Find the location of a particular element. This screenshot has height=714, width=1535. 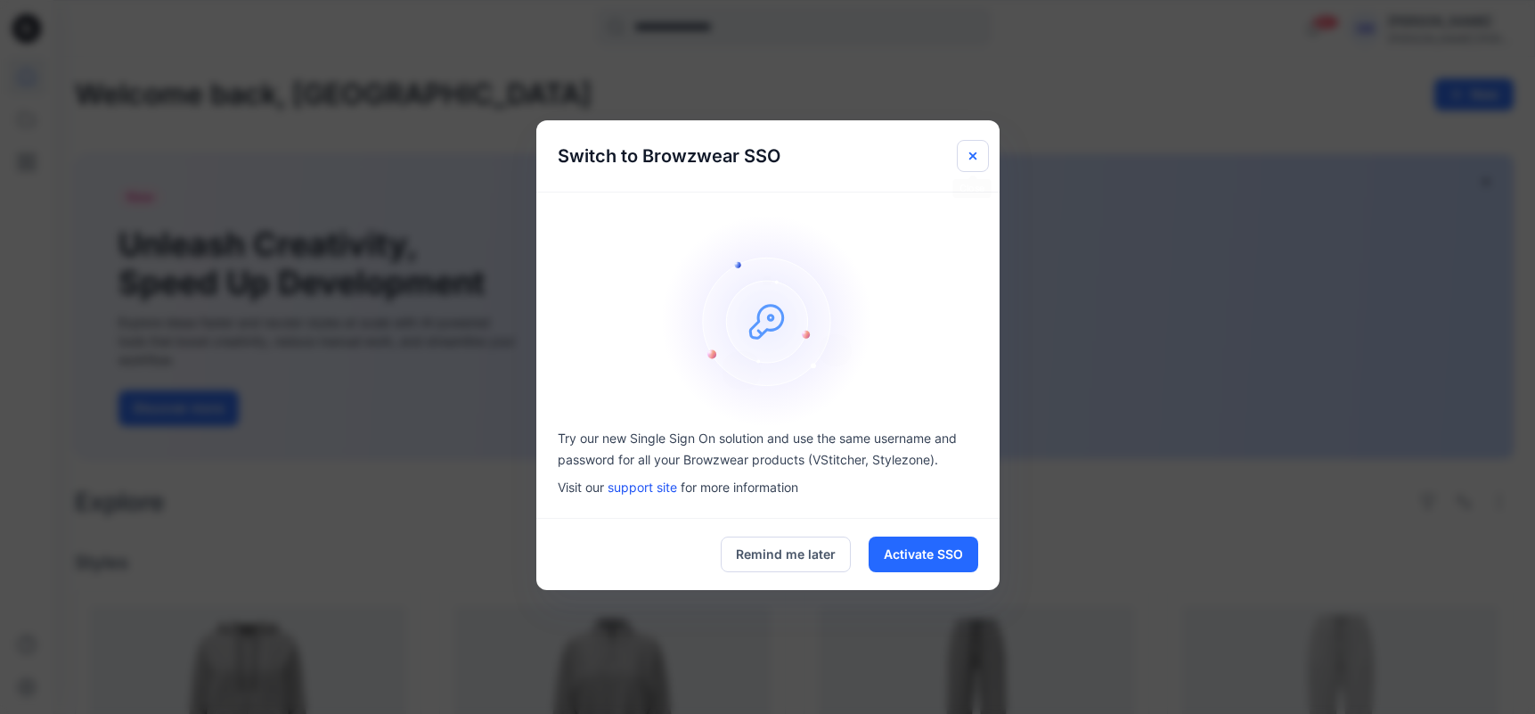

h5: Switch to Browzwear SSO is located at coordinates (669, 156).